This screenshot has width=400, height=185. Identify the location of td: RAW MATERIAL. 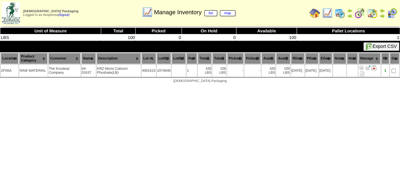
(33, 71).